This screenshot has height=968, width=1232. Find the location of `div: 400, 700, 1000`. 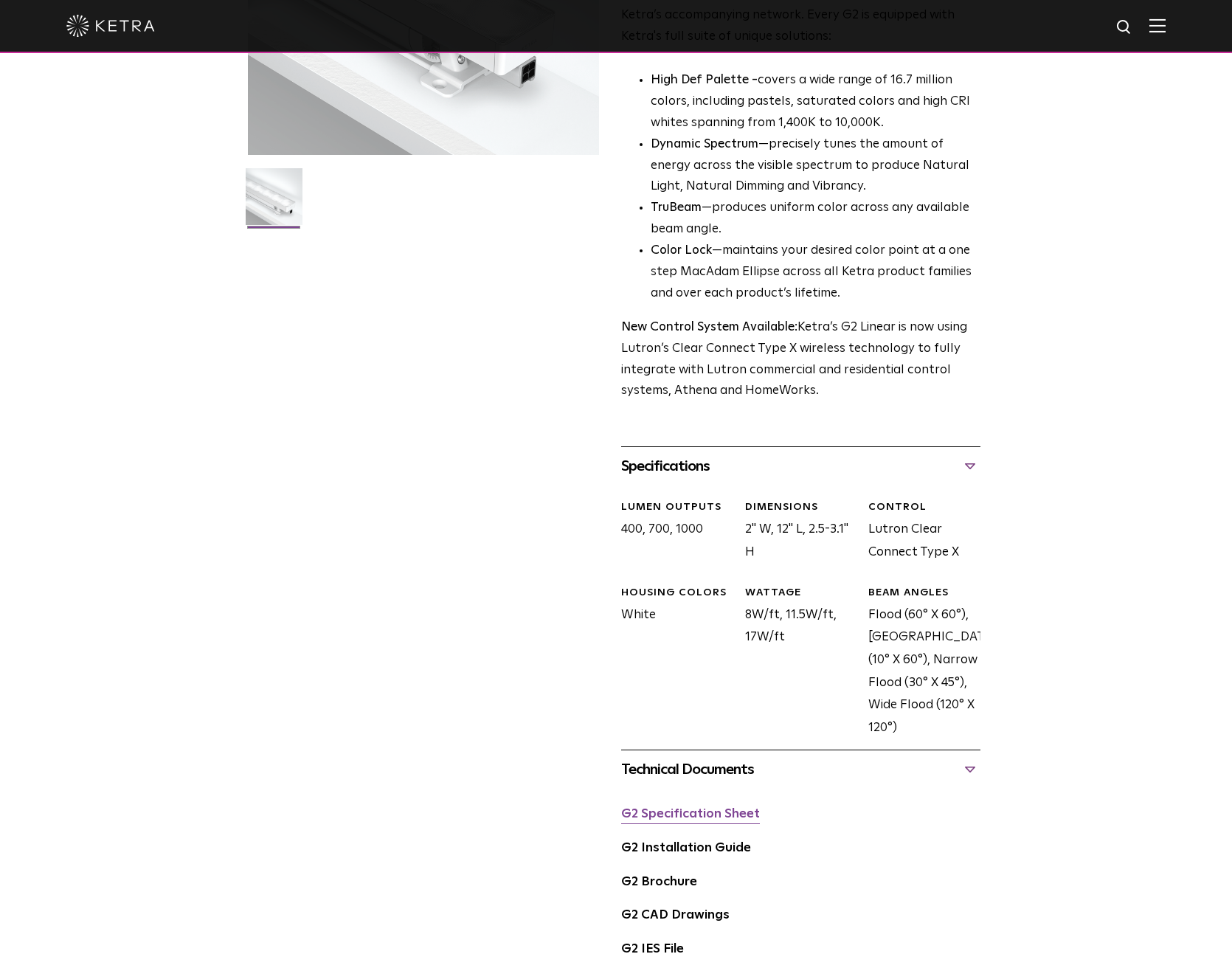

div: 400, 700, 1000 is located at coordinates (672, 532).